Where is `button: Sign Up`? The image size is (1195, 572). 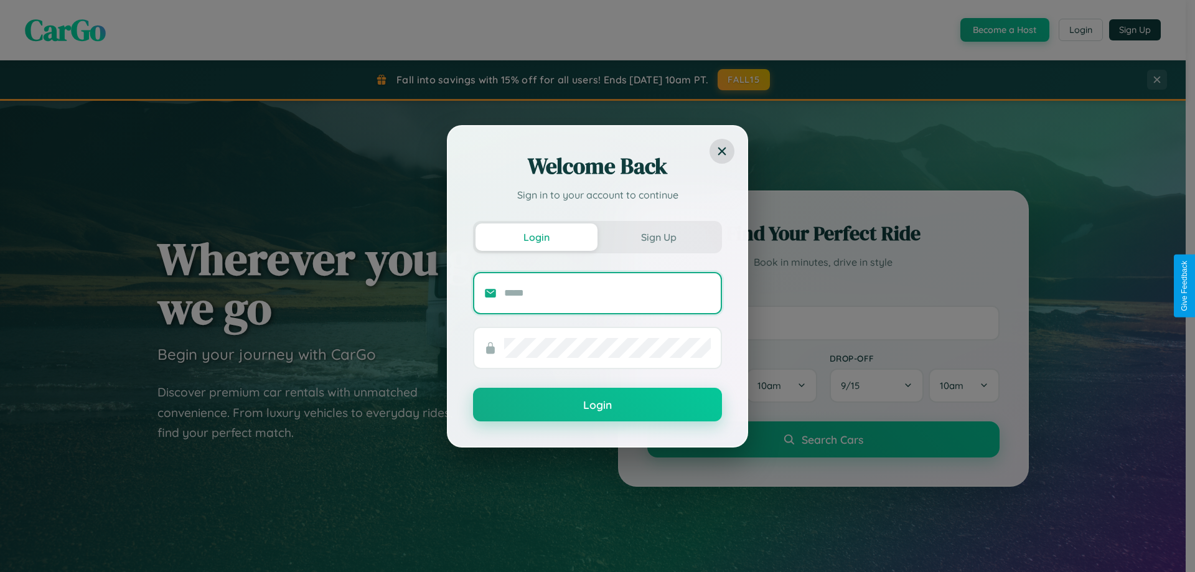
button: Sign Up is located at coordinates (658, 237).